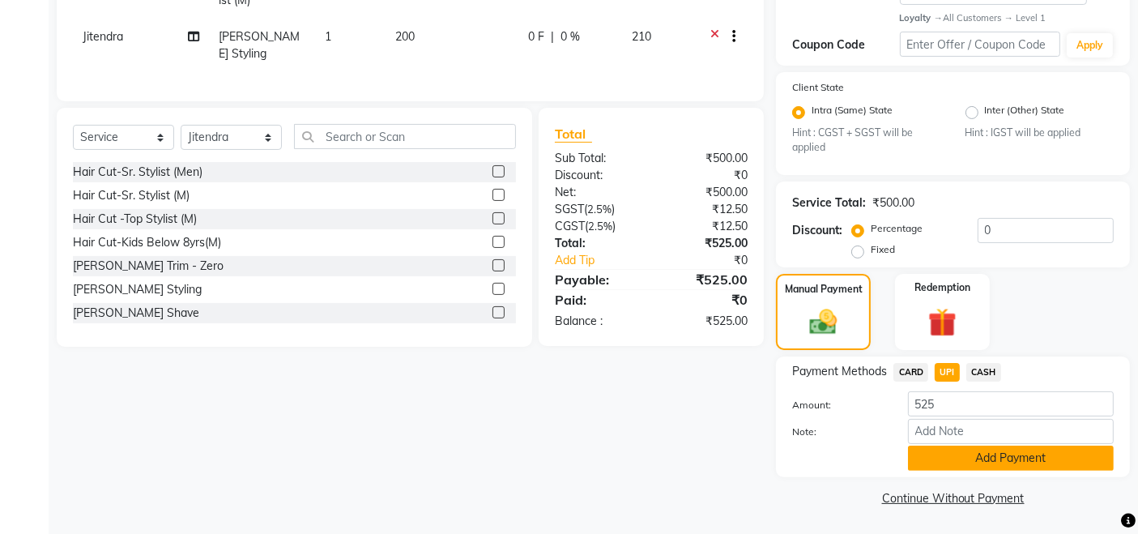 Image resolution: width=1138 pixels, height=534 pixels. I want to click on span: CASH, so click(983, 372).